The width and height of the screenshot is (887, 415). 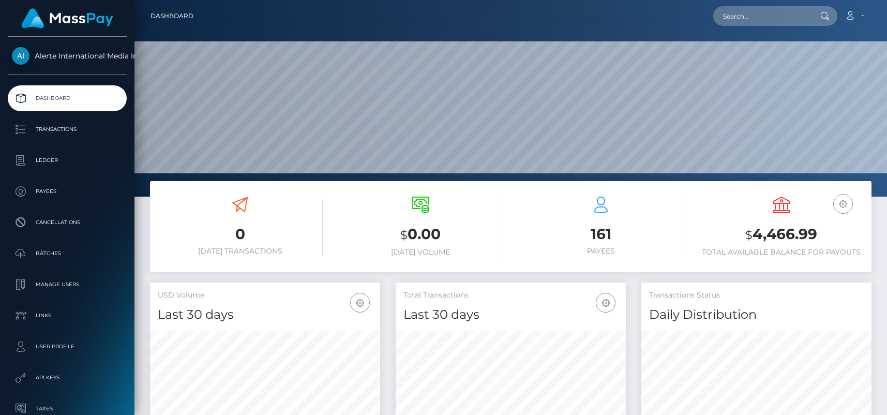 I want to click on h5: Total Transactions, so click(x=510, y=295).